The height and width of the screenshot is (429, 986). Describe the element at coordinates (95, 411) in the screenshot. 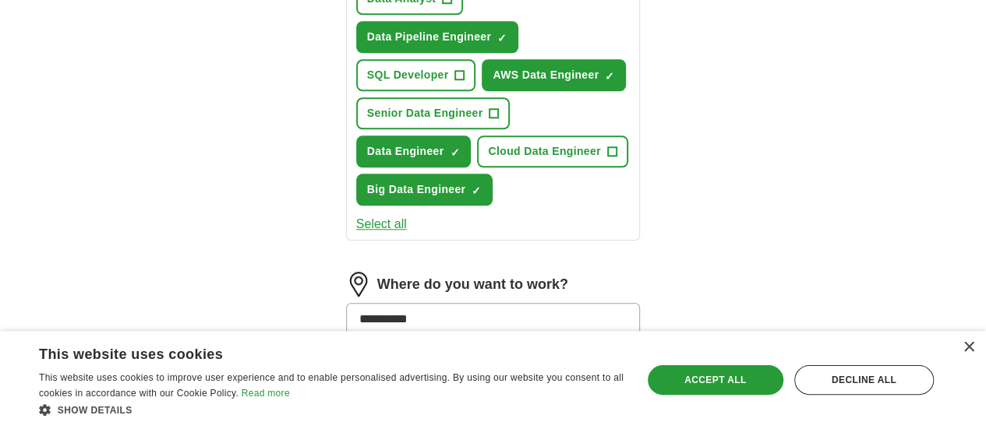

I see `span: Show details` at that location.